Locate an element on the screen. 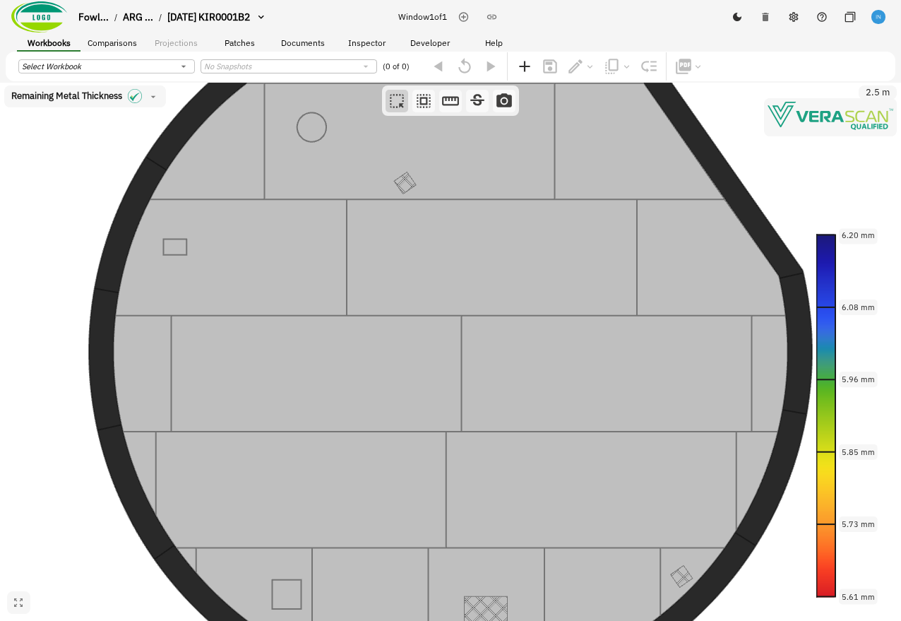 The width and height of the screenshot is (901, 621). text: 5.61 mm is located at coordinates (858, 597).